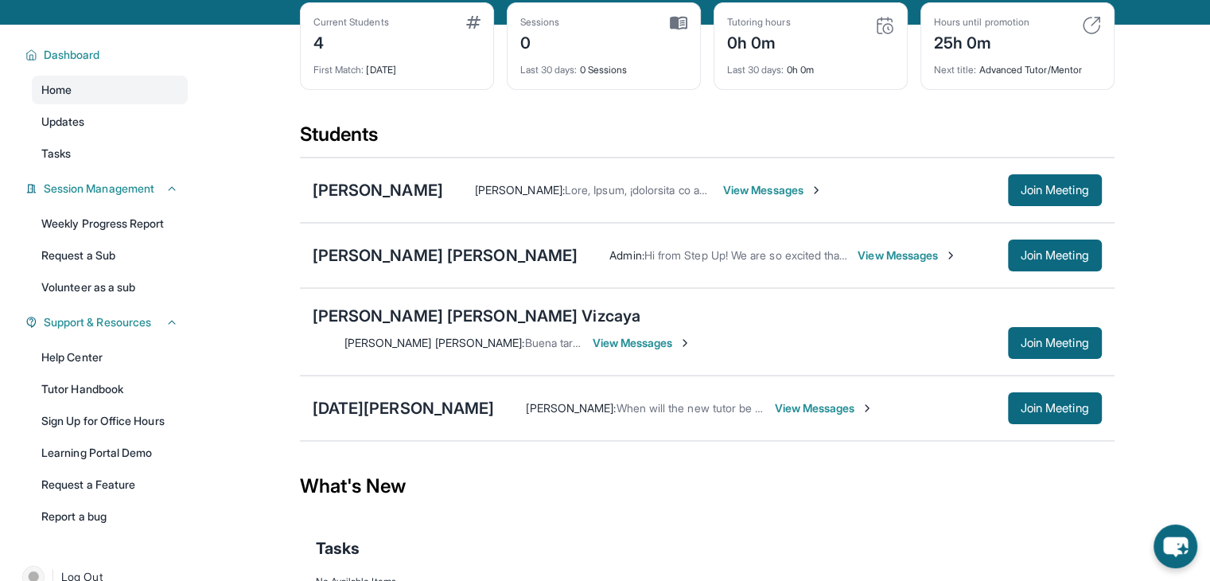 The image size is (1210, 581). I want to click on span: First Match :, so click(339, 69).